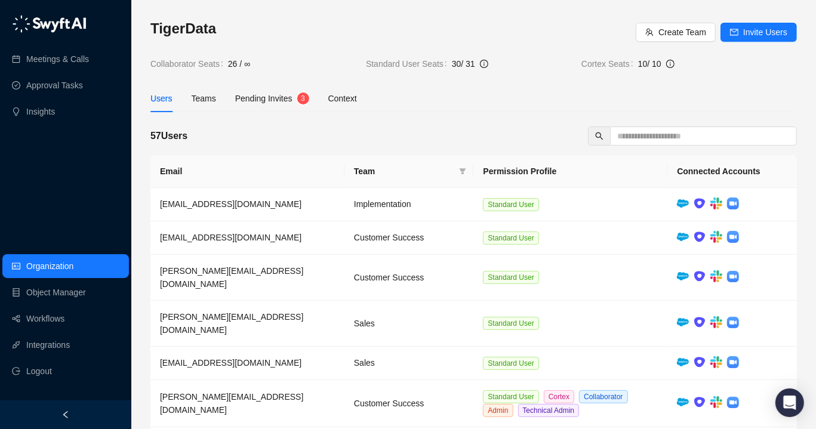 This screenshot has width=816, height=429. What do you see at coordinates (765, 32) in the screenshot?
I see `span: Invite Users` at bounding box center [765, 32].